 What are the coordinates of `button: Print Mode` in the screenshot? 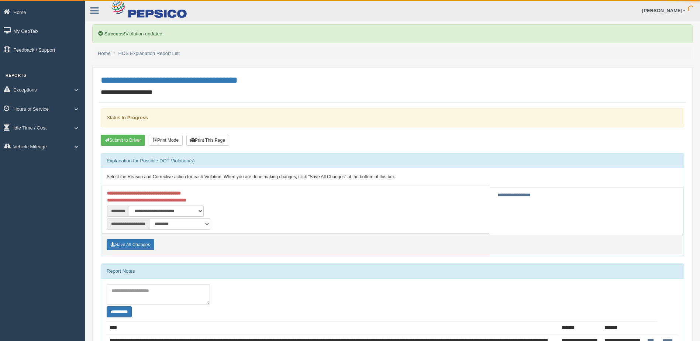 It's located at (166, 140).